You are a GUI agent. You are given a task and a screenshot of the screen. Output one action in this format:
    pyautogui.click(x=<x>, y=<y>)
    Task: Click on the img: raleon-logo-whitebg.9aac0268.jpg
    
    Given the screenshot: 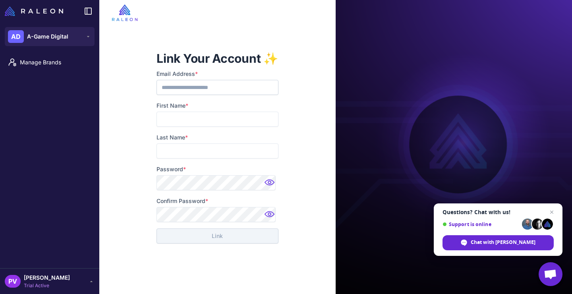 What is the action you would take?
    pyautogui.click(x=125, y=13)
    